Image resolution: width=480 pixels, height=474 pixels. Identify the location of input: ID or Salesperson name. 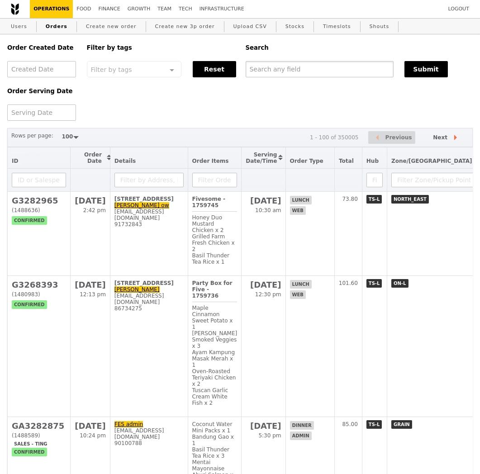
(39, 180).